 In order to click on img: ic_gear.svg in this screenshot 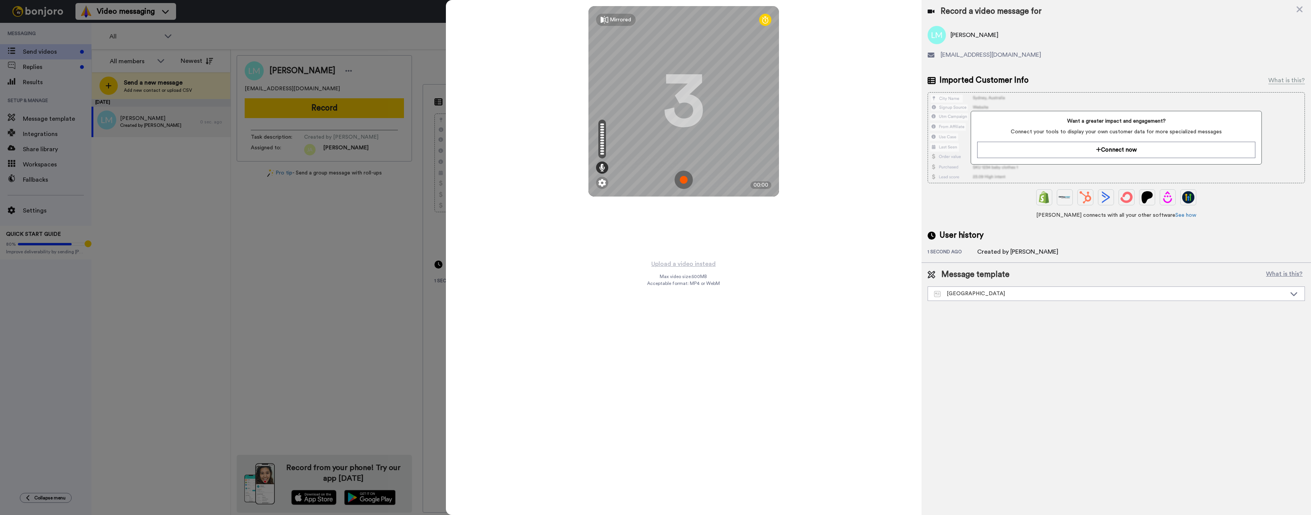, I will do `click(602, 183)`.